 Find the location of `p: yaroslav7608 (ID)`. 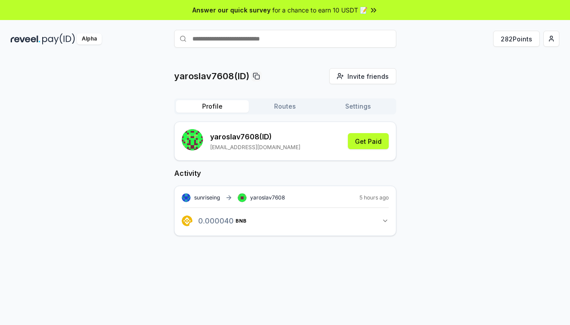

p: yaroslav7608 (ID) is located at coordinates (255, 136).